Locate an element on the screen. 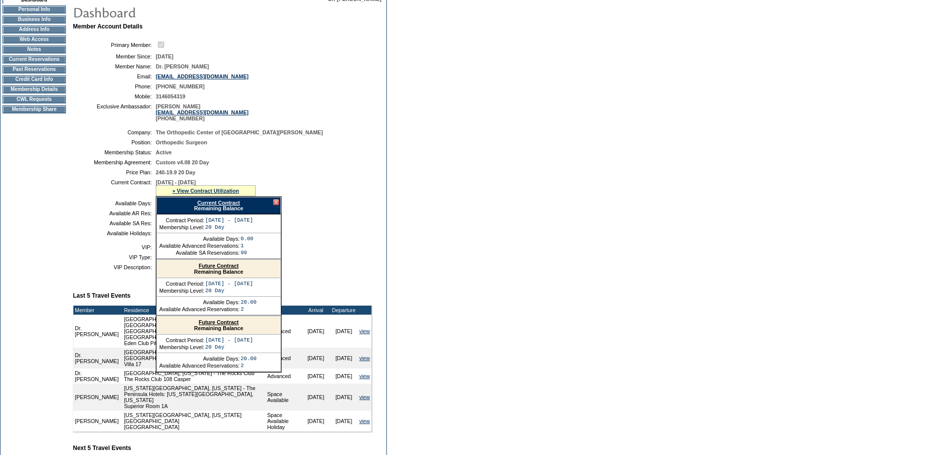  td: Business Info is located at coordinates (34, 19).